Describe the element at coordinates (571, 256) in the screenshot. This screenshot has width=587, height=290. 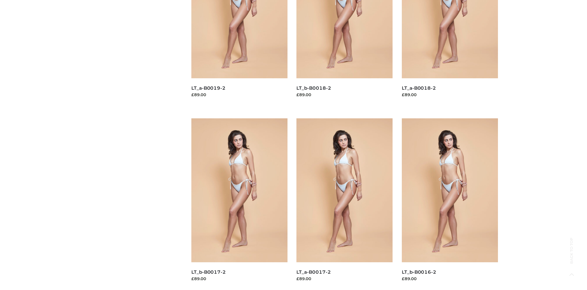
I see `span: Back to top` at that location.